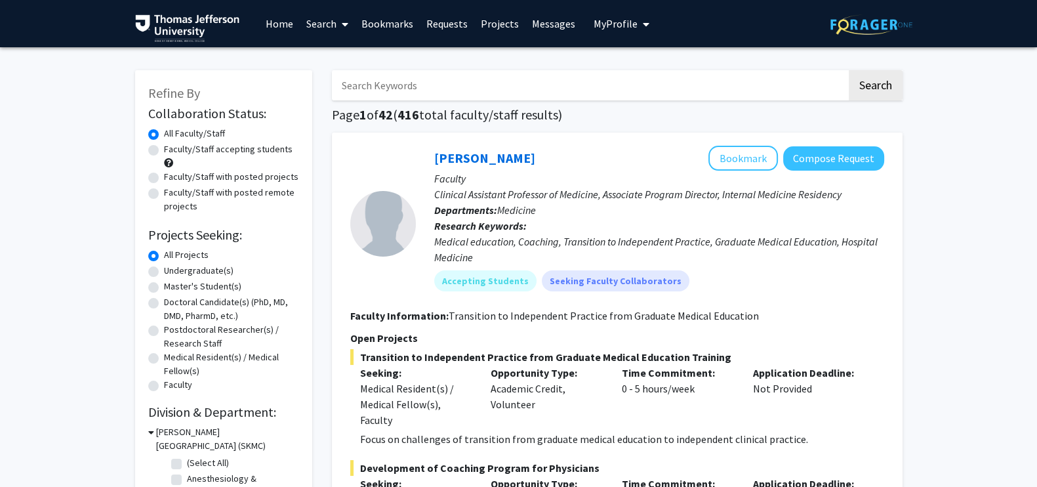 The height and width of the screenshot is (487, 1037). I want to click on label: Faculty/Staff accepting students, so click(228, 149).